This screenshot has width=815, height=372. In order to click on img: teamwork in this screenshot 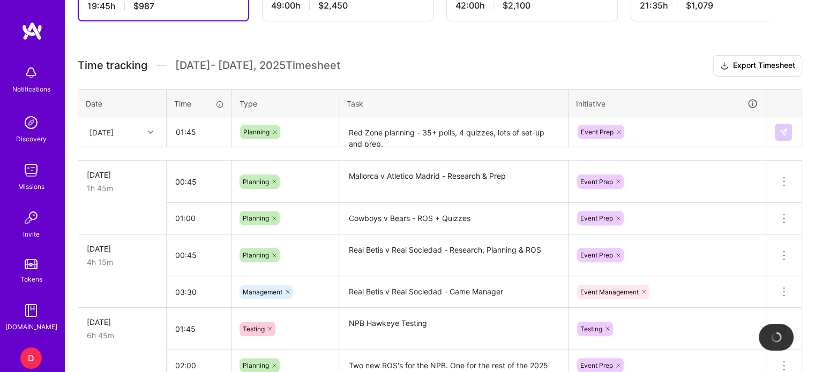, I will do `click(31, 170)`.